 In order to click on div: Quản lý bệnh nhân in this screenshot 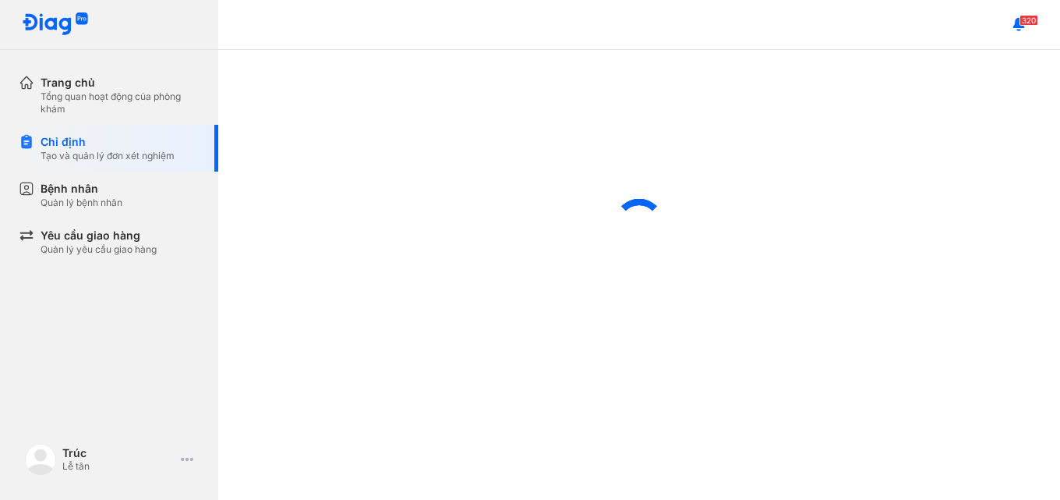, I will do `click(81, 203)`.